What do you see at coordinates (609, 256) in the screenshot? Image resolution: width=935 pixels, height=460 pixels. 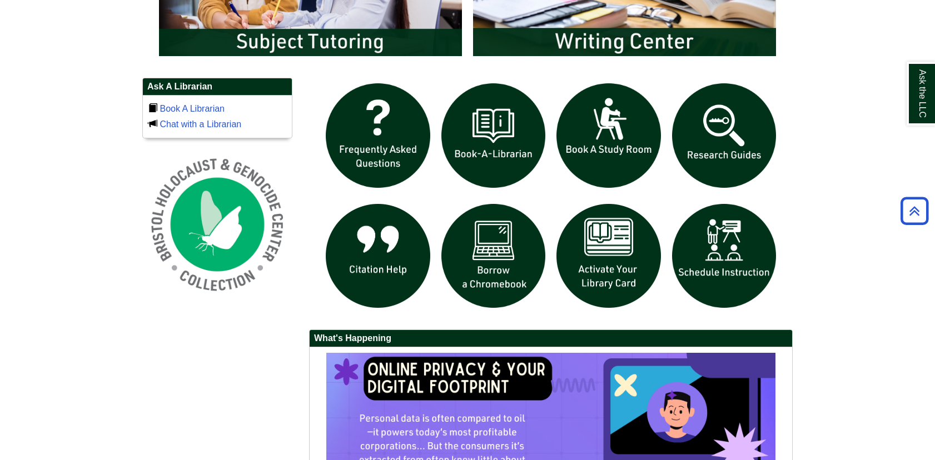 I see `img: activate Library Card icon links to form to activate student ID into library card` at bounding box center [609, 256].